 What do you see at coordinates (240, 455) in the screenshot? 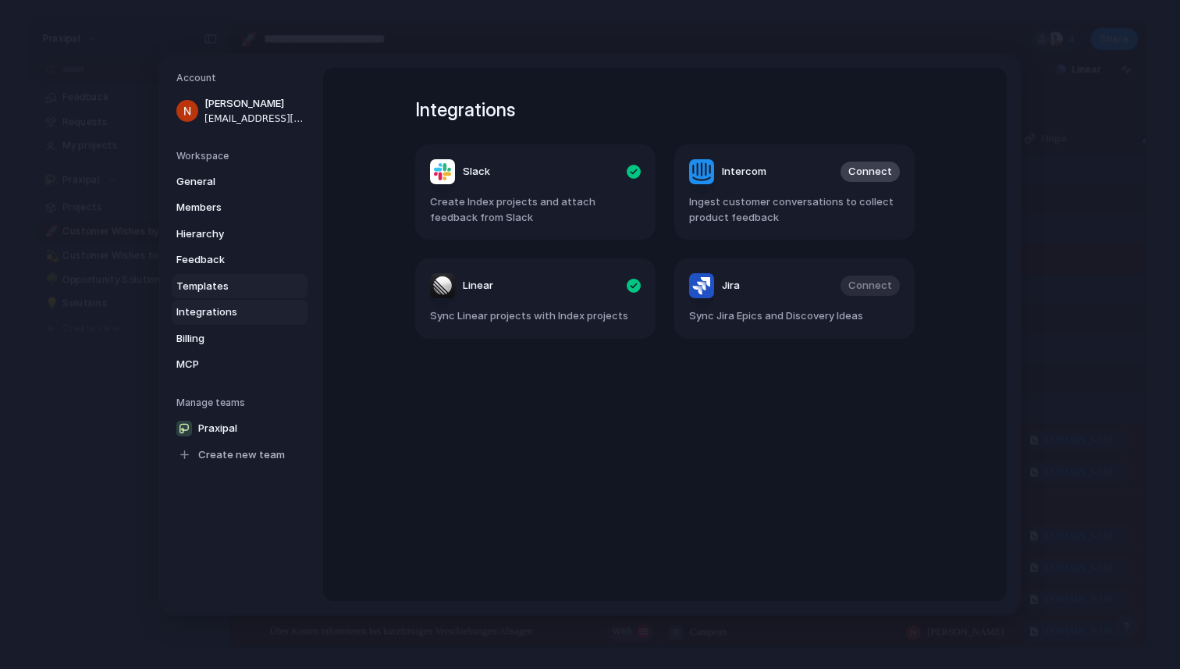
I see `a: Create new team` at bounding box center [240, 455].